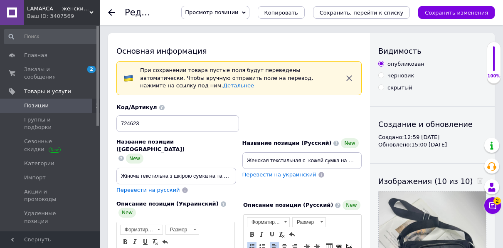  I want to click on div: 100% Качество заполнения, so click(494, 62).